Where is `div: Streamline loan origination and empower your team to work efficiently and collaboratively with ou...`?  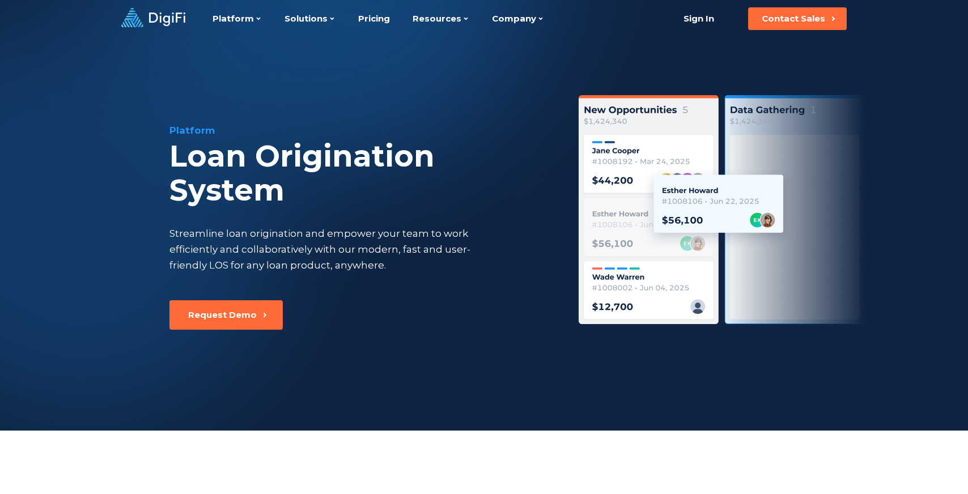 div: Streamline loan origination and empower your team to work efficiently and collaboratively with ou... is located at coordinates (330, 249).